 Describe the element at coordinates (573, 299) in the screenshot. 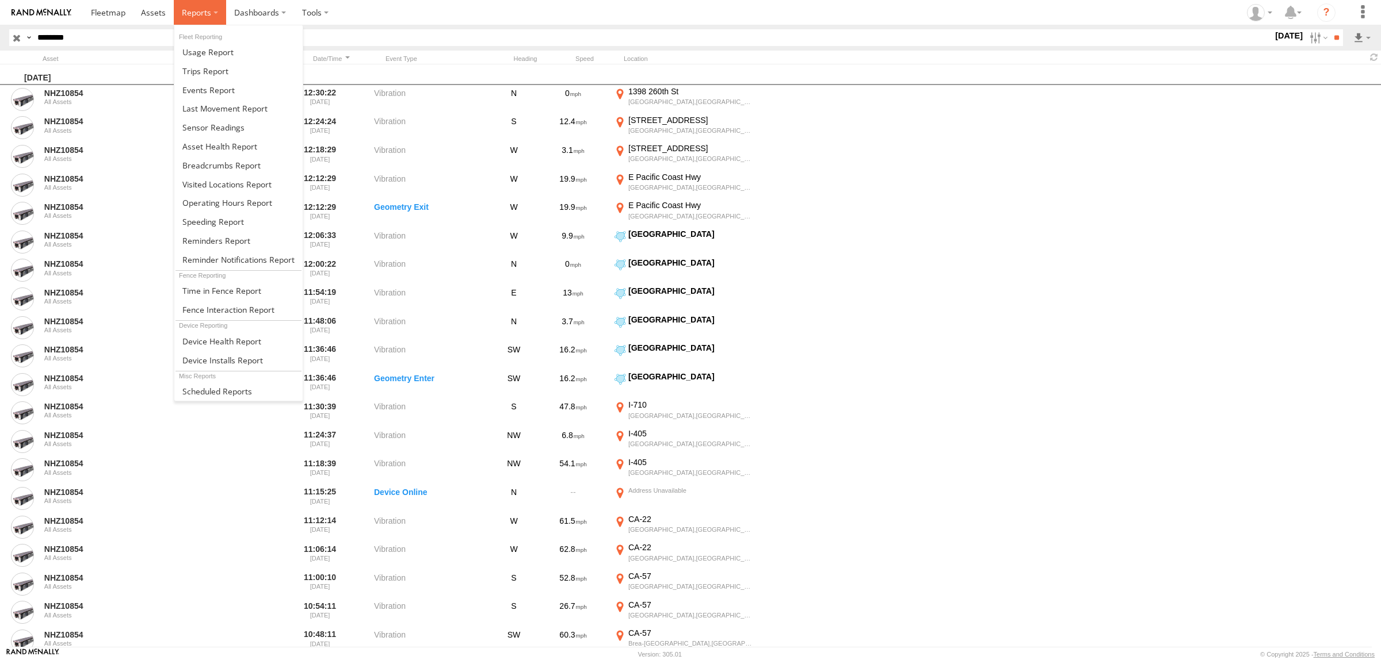

I see `div: 13` at that location.